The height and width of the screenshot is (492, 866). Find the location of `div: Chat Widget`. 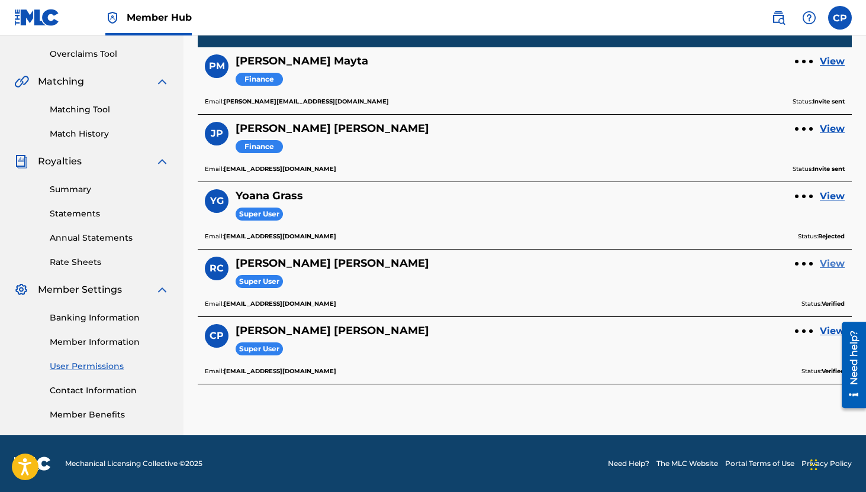

div: Chat Widget is located at coordinates (836, 464).